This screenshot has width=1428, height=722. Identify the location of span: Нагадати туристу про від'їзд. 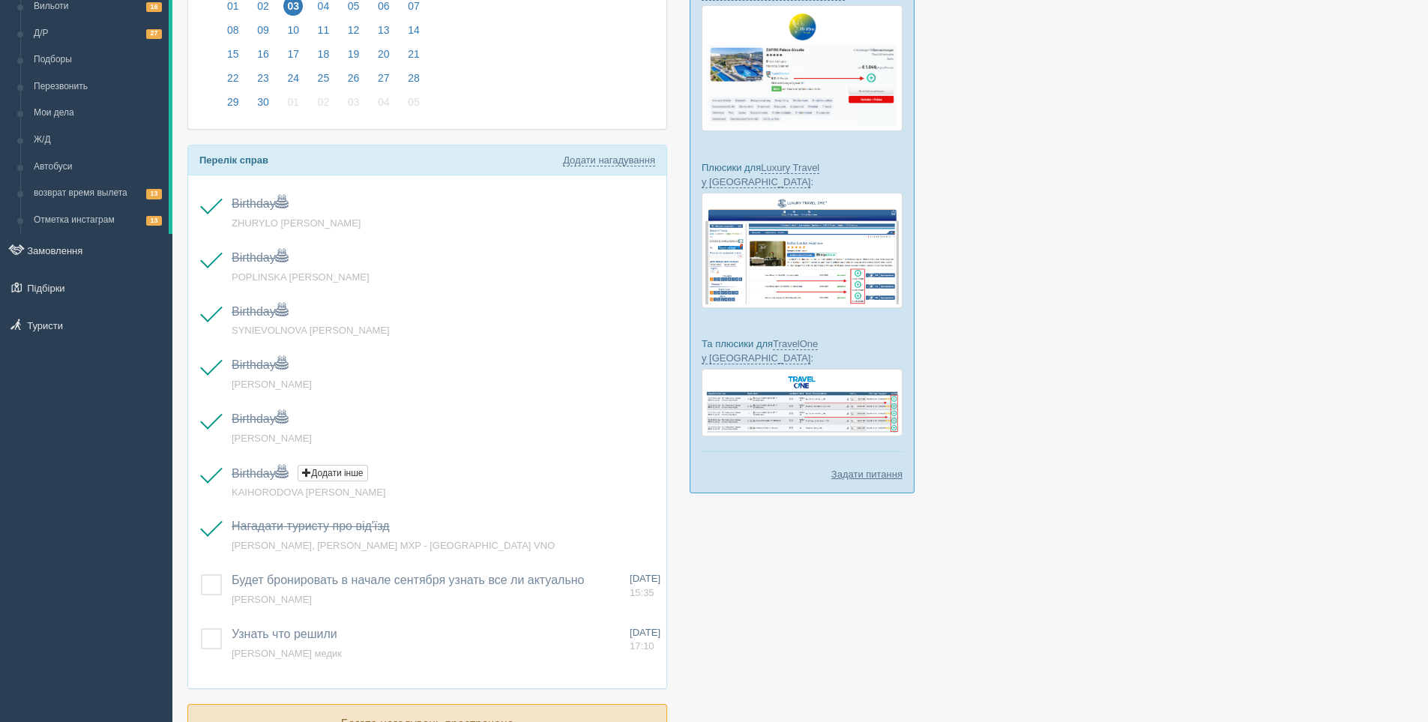
(310, 526).